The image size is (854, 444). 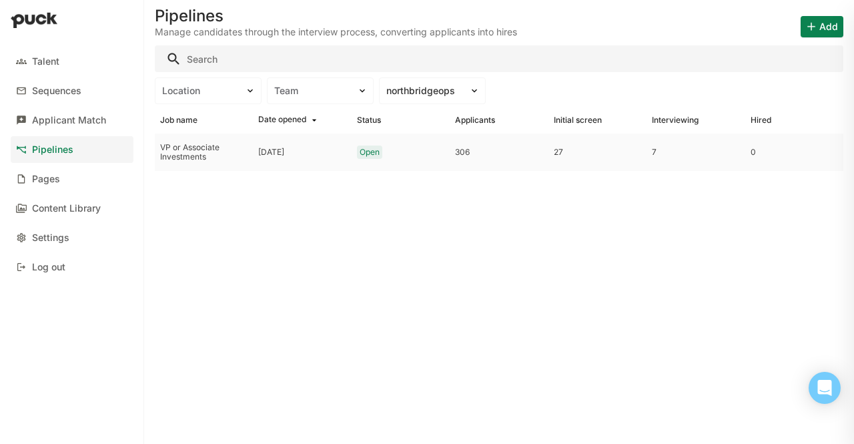 I want to click on div: Applicant Match, so click(x=69, y=120).